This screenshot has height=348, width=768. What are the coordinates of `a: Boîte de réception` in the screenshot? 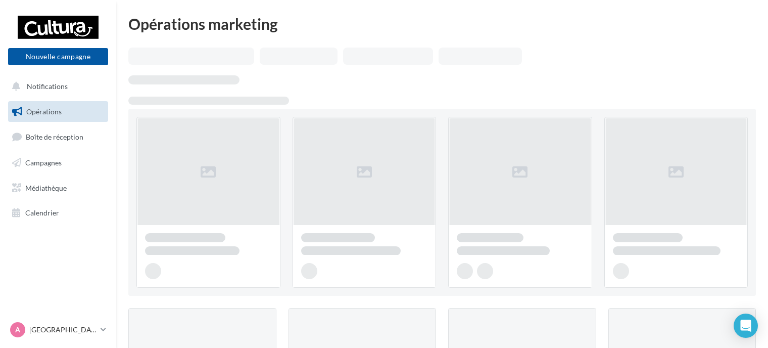 It's located at (58, 136).